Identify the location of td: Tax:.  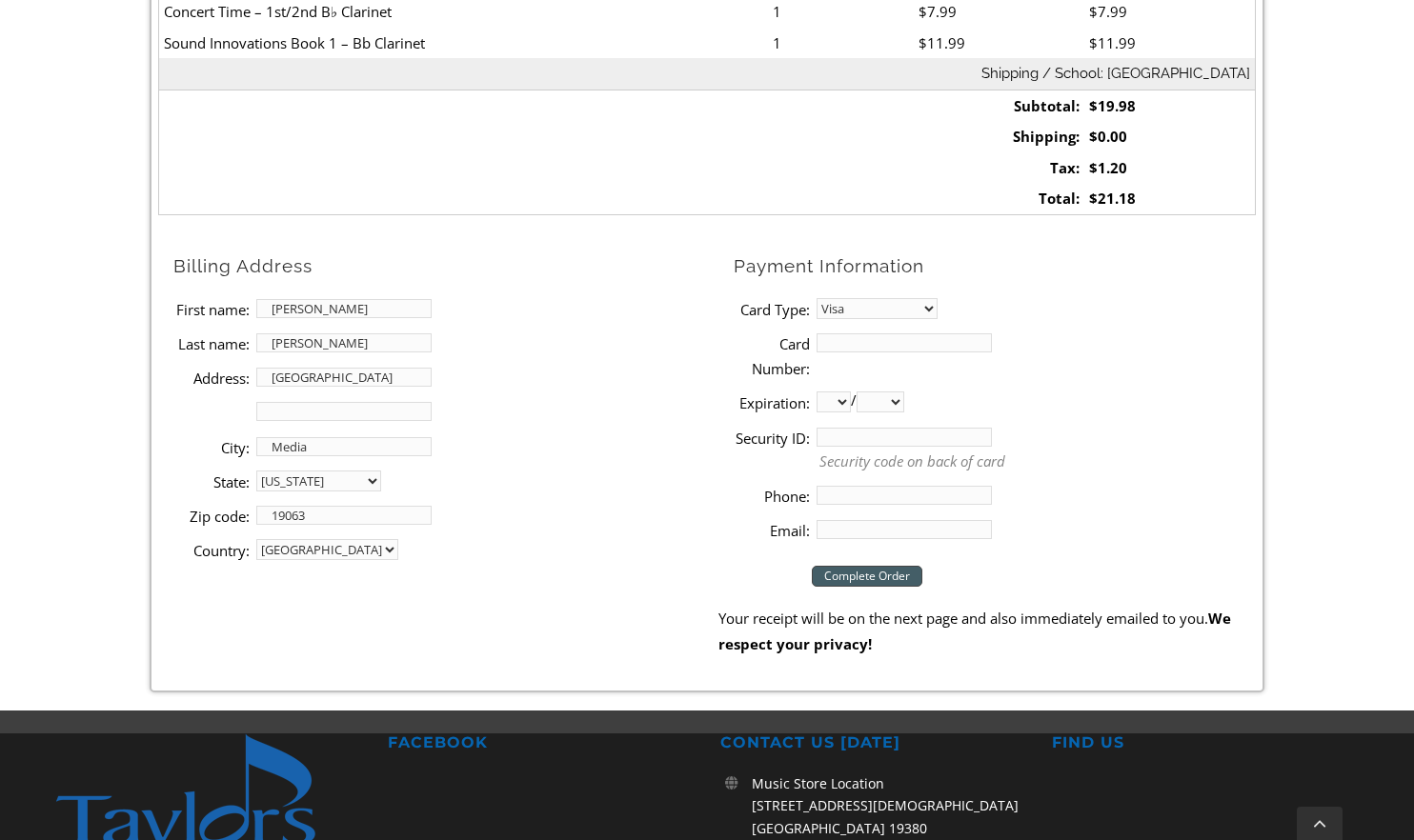
(1000, 168).